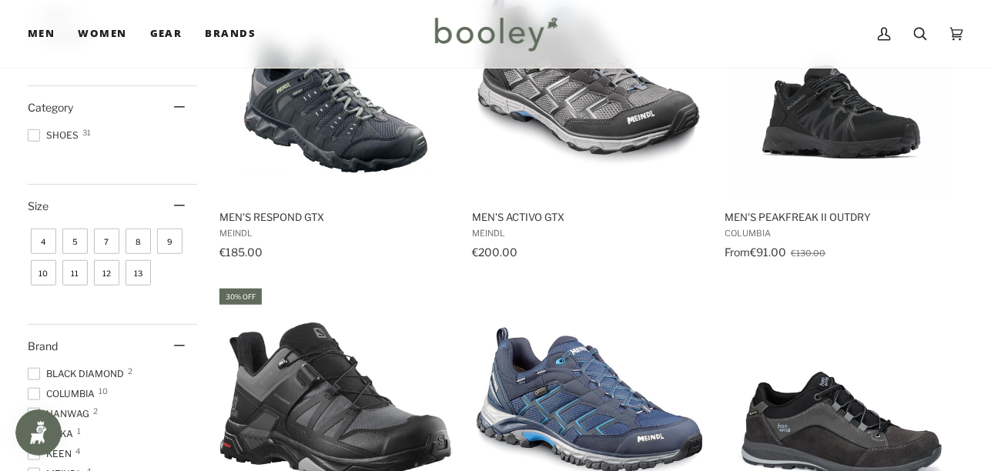  What do you see at coordinates (75, 273) in the screenshot?
I see `span: Size: 11` at bounding box center [75, 273].